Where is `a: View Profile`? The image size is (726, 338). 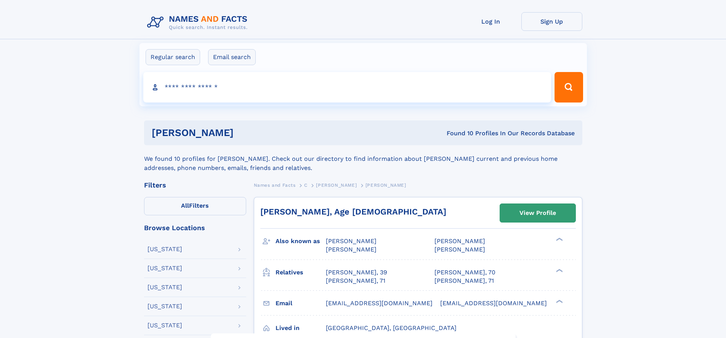 a: View Profile is located at coordinates (538, 213).